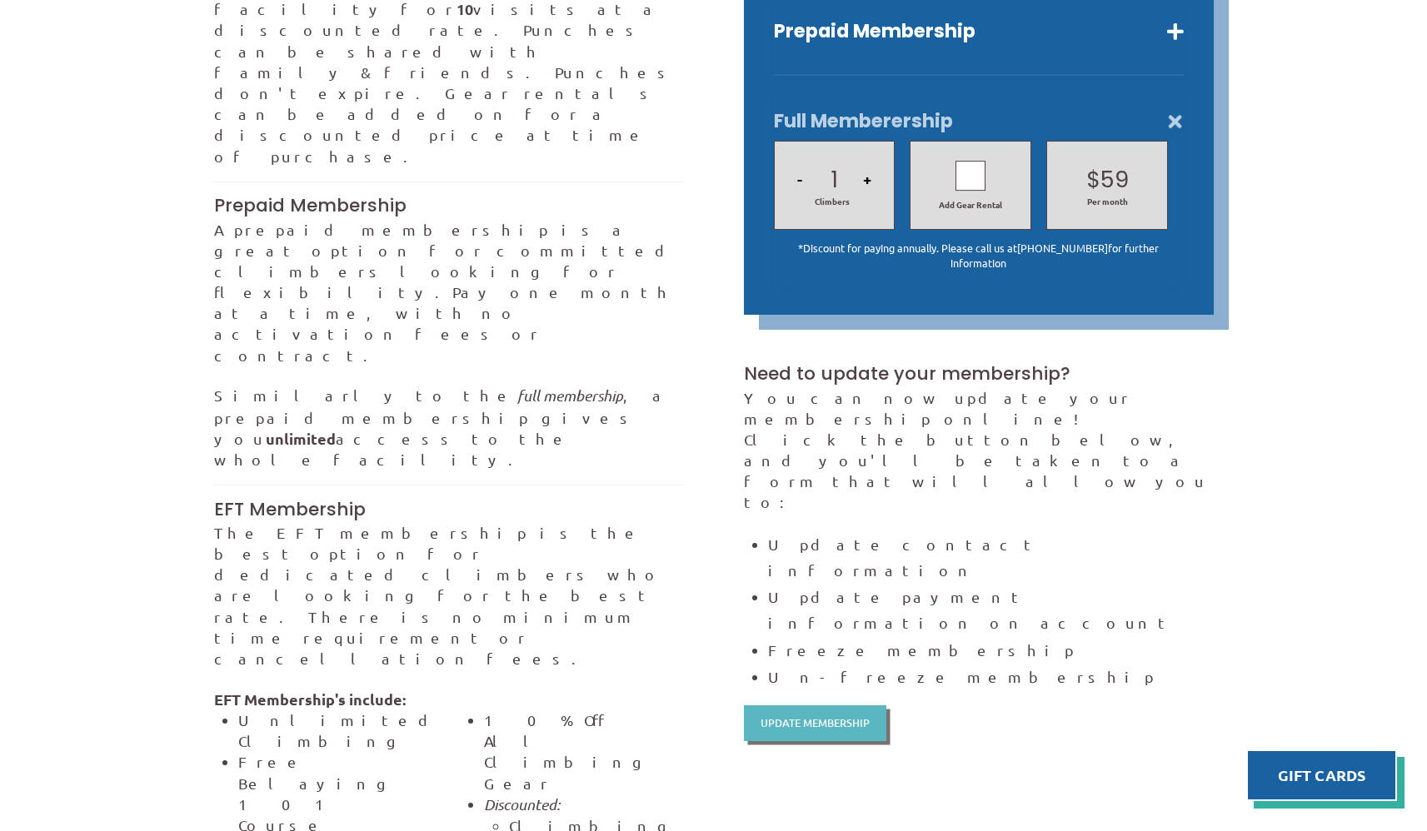  Describe the element at coordinates (449, 595) in the screenshot. I see `p: The EFT membership is the best option for dedicated climbers who are looking for the best rate. T...` at that location.